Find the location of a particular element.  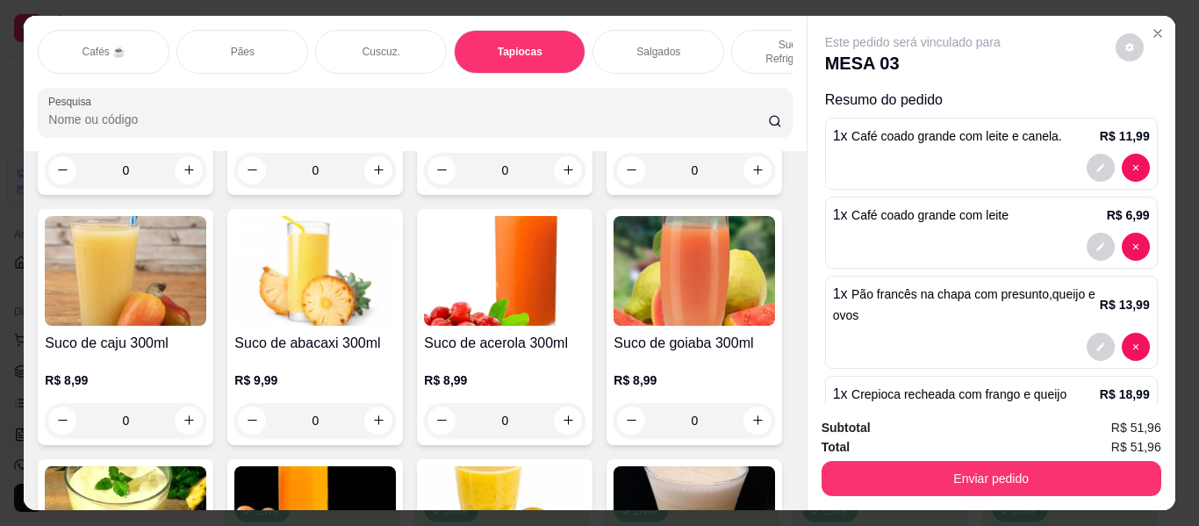

p: MESA 03 is located at coordinates (913, 63).